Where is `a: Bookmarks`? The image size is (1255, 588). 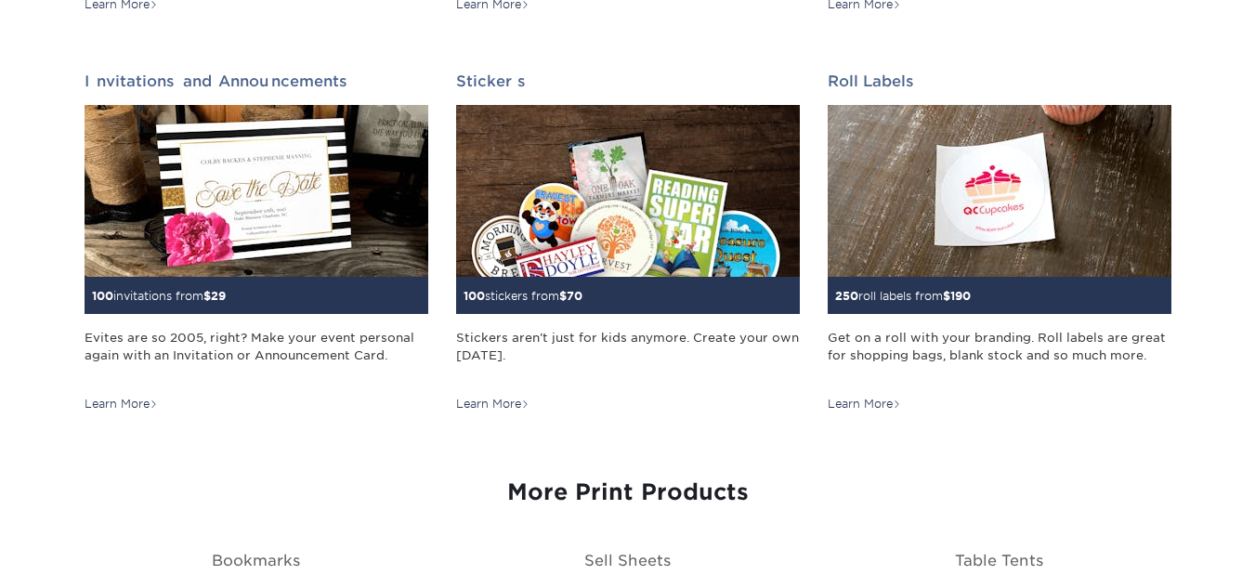 a: Bookmarks is located at coordinates (255, 560).